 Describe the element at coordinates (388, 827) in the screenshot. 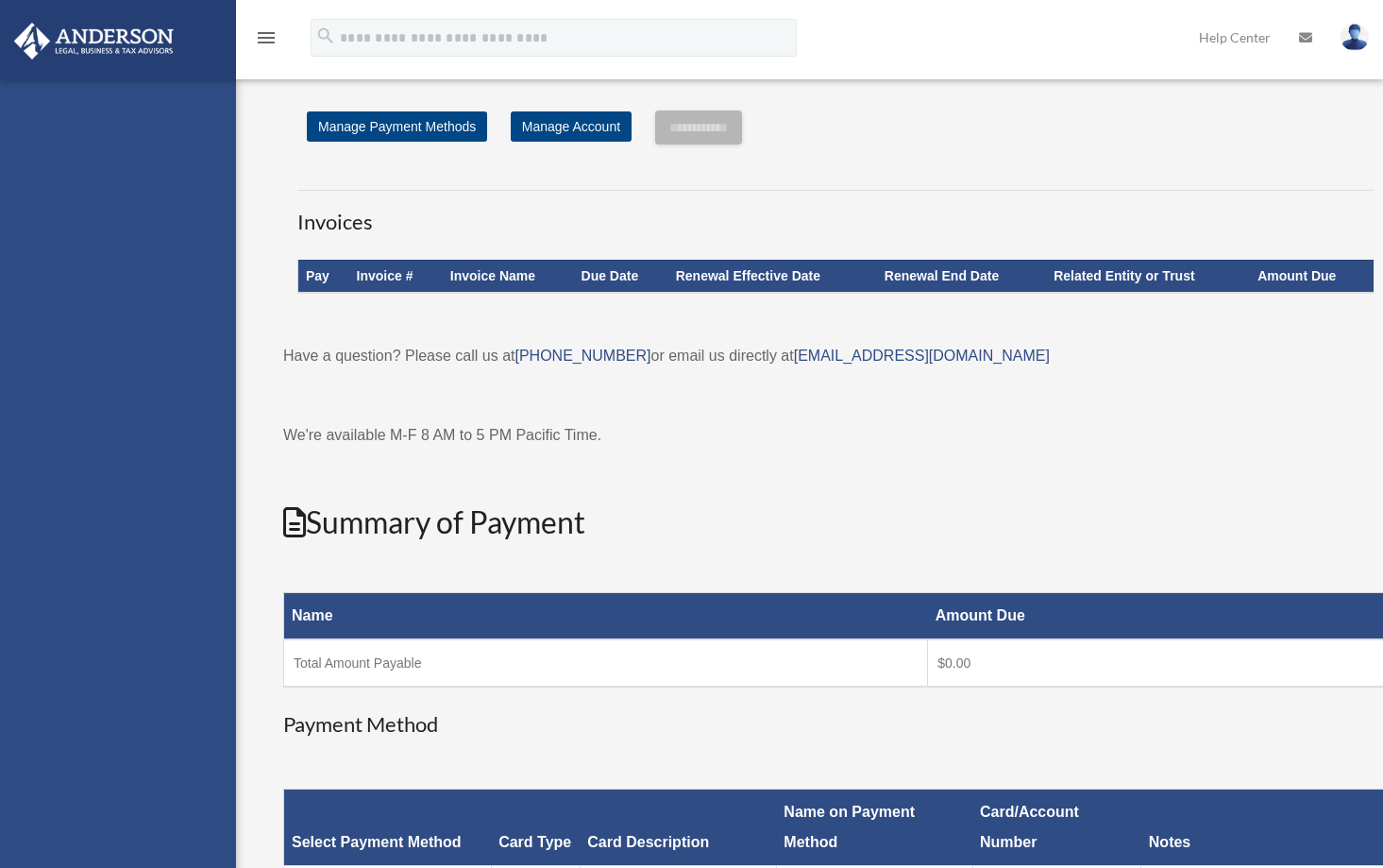

I see `th: Select Payment Method` at that location.